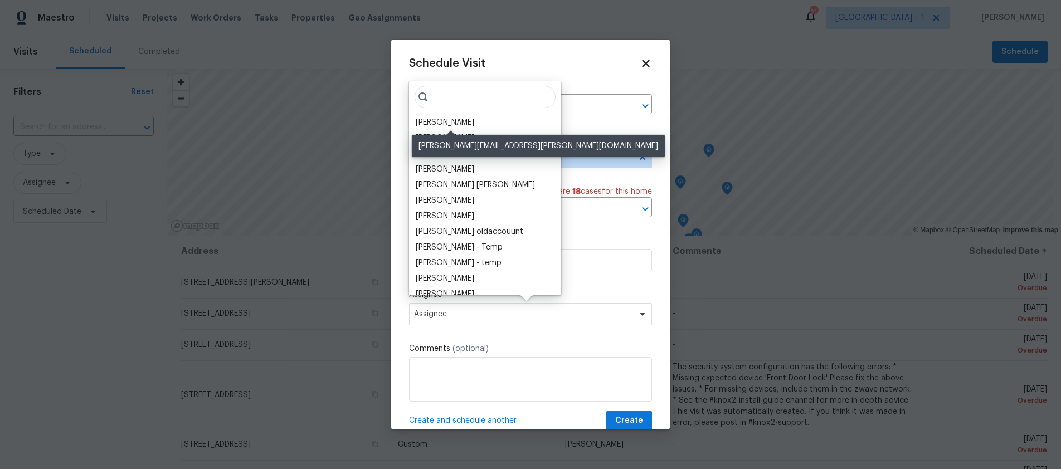  I want to click on span: Assignee, so click(523, 314).